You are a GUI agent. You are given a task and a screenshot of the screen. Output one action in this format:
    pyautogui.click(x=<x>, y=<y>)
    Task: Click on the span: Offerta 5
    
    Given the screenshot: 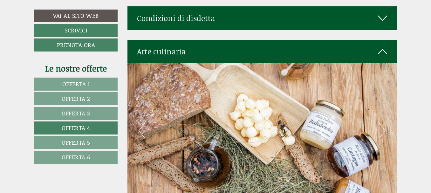 What is the action you would take?
    pyautogui.click(x=76, y=143)
    